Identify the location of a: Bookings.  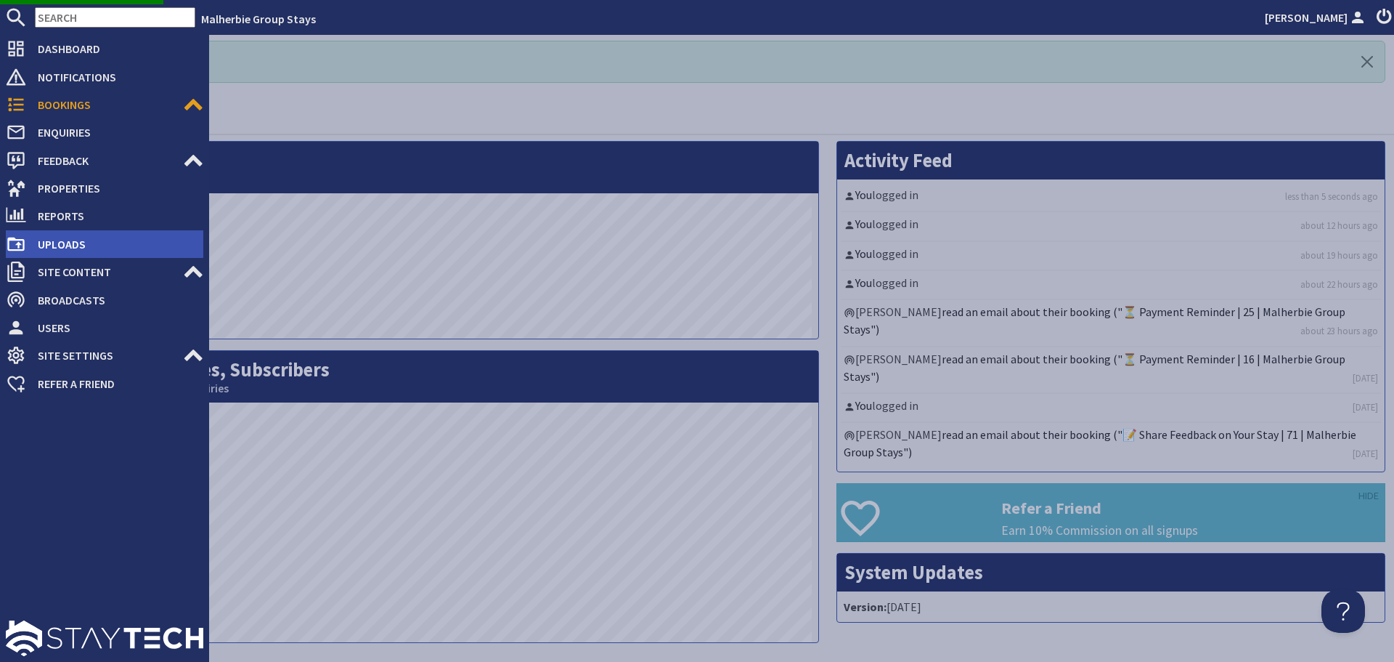
(105, 105).